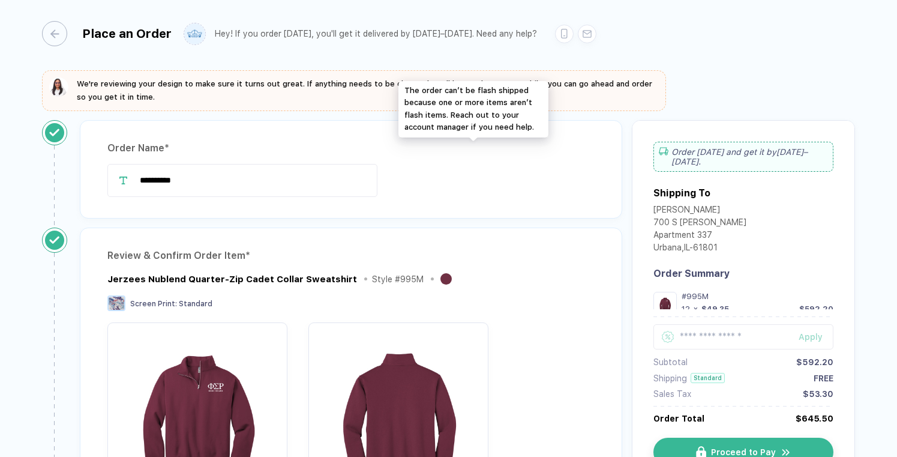  What do you see at coordinates (351, 256) in the screenshot?
I see `div: Review & Confirm Order Item` at bounding box center [351, 256].